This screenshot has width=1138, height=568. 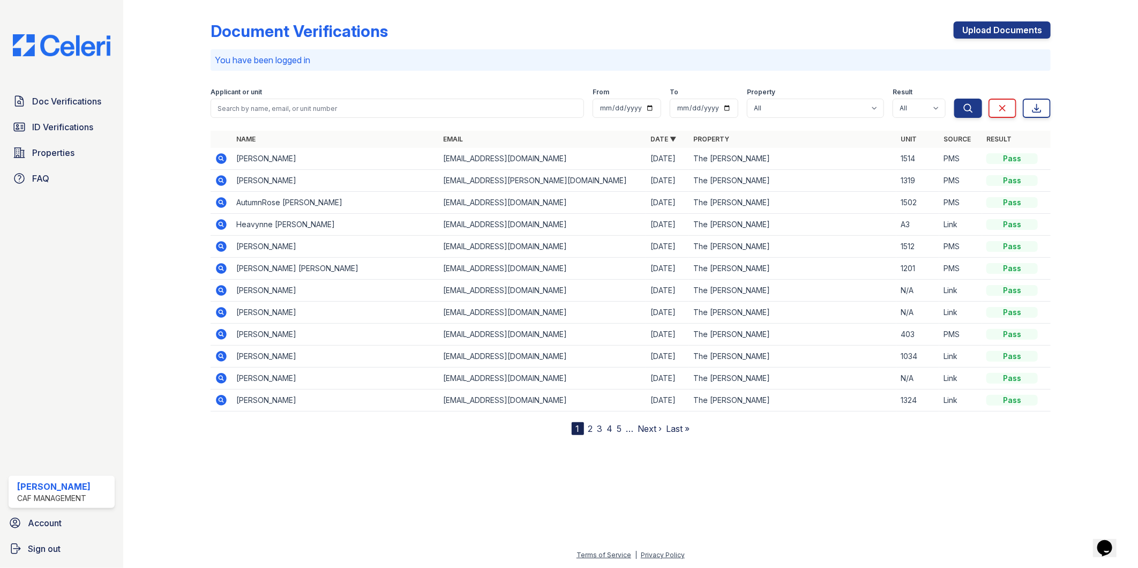 What do you see at coordinates (918, 203) in the screenshot?
I see `td: 1502` at bounding box center [918, 203].